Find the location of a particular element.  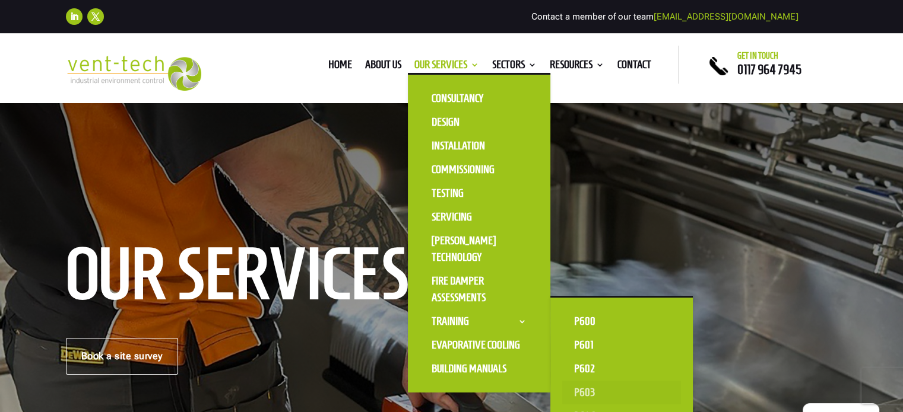

span: Contact a member of our team is located at coordinates (665, 17).